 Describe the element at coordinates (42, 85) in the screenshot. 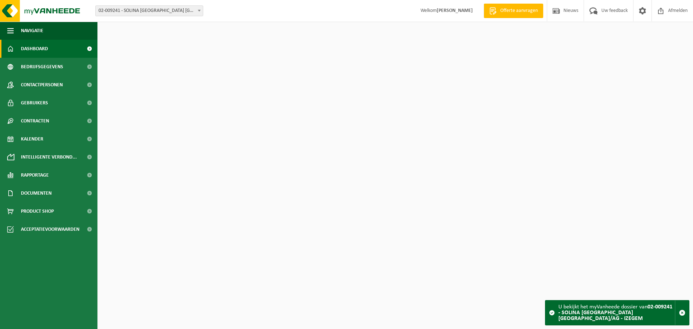

I see `span: Contactpersonen` at that location.